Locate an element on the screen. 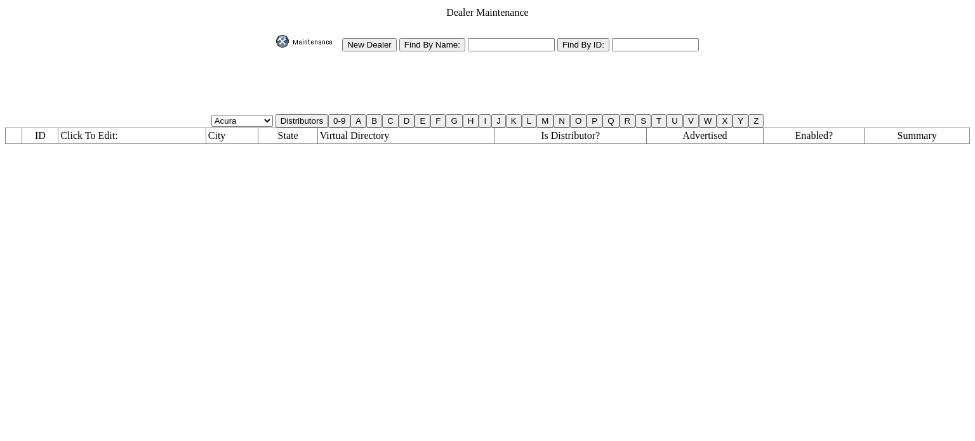 Image resolution: width=975 pixels, height=441 pixels. input: M is located at coordinates (545, 121).